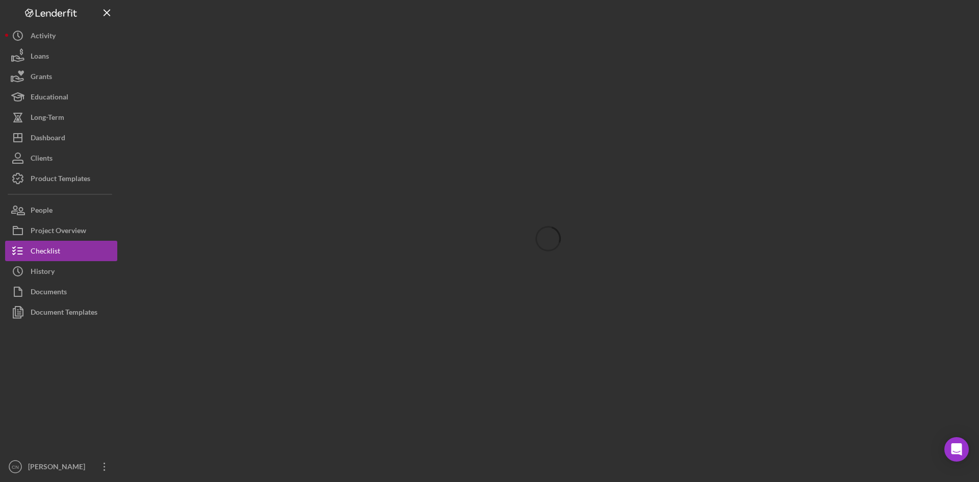  I want to click on button: Clients, so click(61, 158).